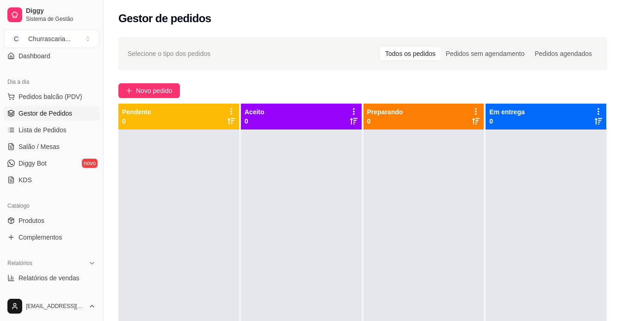  What do you see at coordinates (32, 163) in the screenshot?
I see `span: Diggy Bot` at bounding box center [32, 163].